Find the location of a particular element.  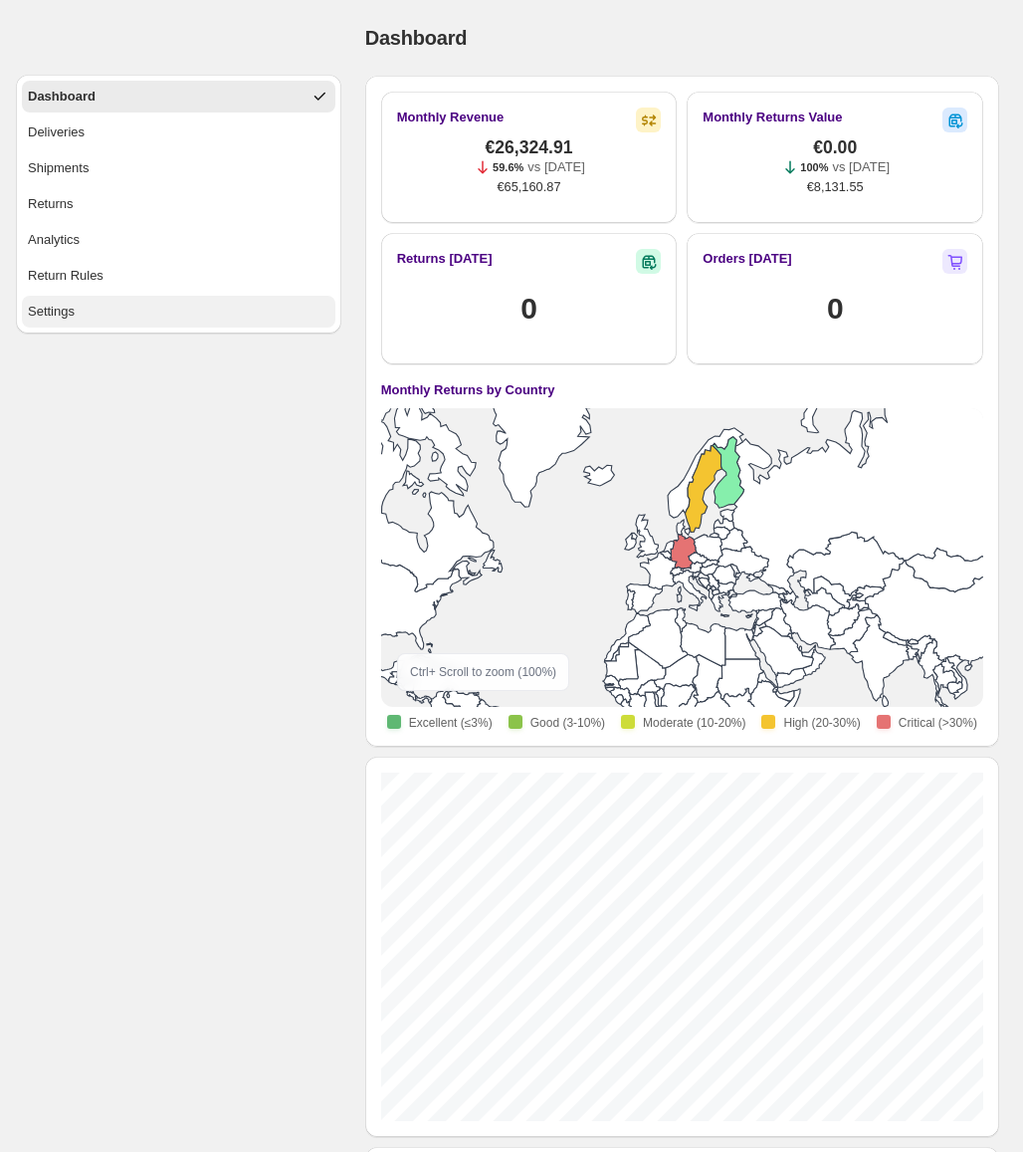

span: Moderate (10-20%) is located at coordinates (694, 723).